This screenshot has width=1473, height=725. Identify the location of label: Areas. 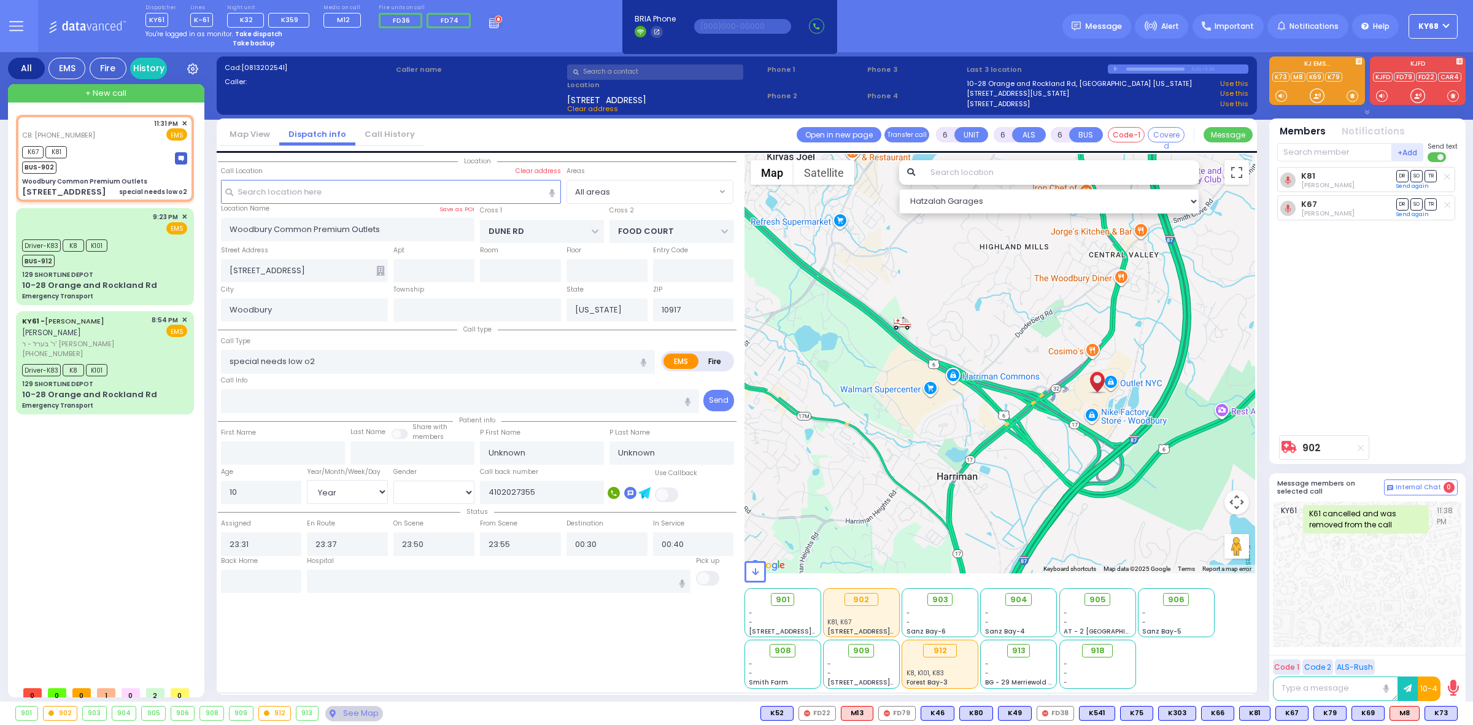
(576, 171).